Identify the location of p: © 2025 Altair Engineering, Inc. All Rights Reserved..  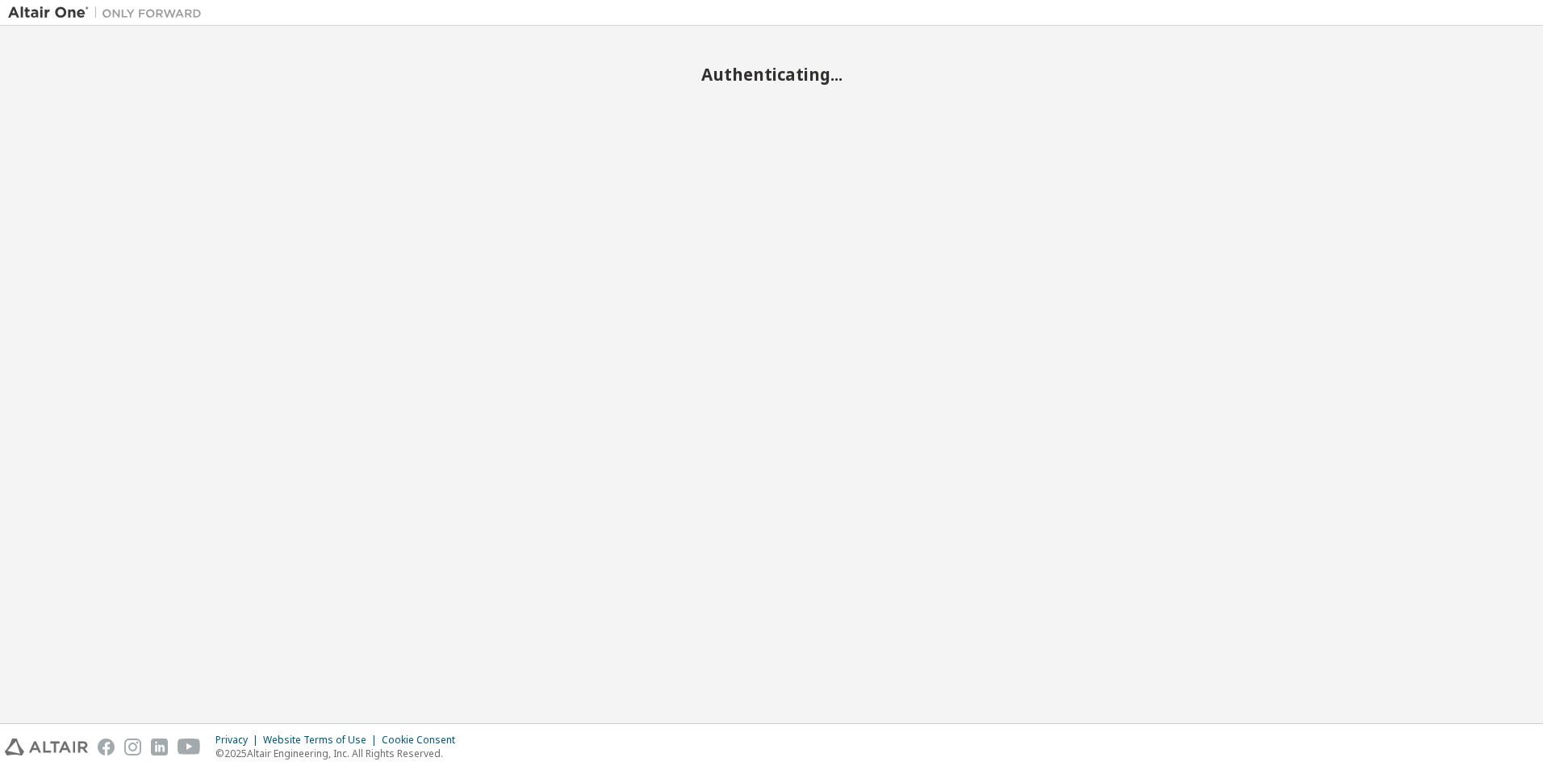
(340, 753).